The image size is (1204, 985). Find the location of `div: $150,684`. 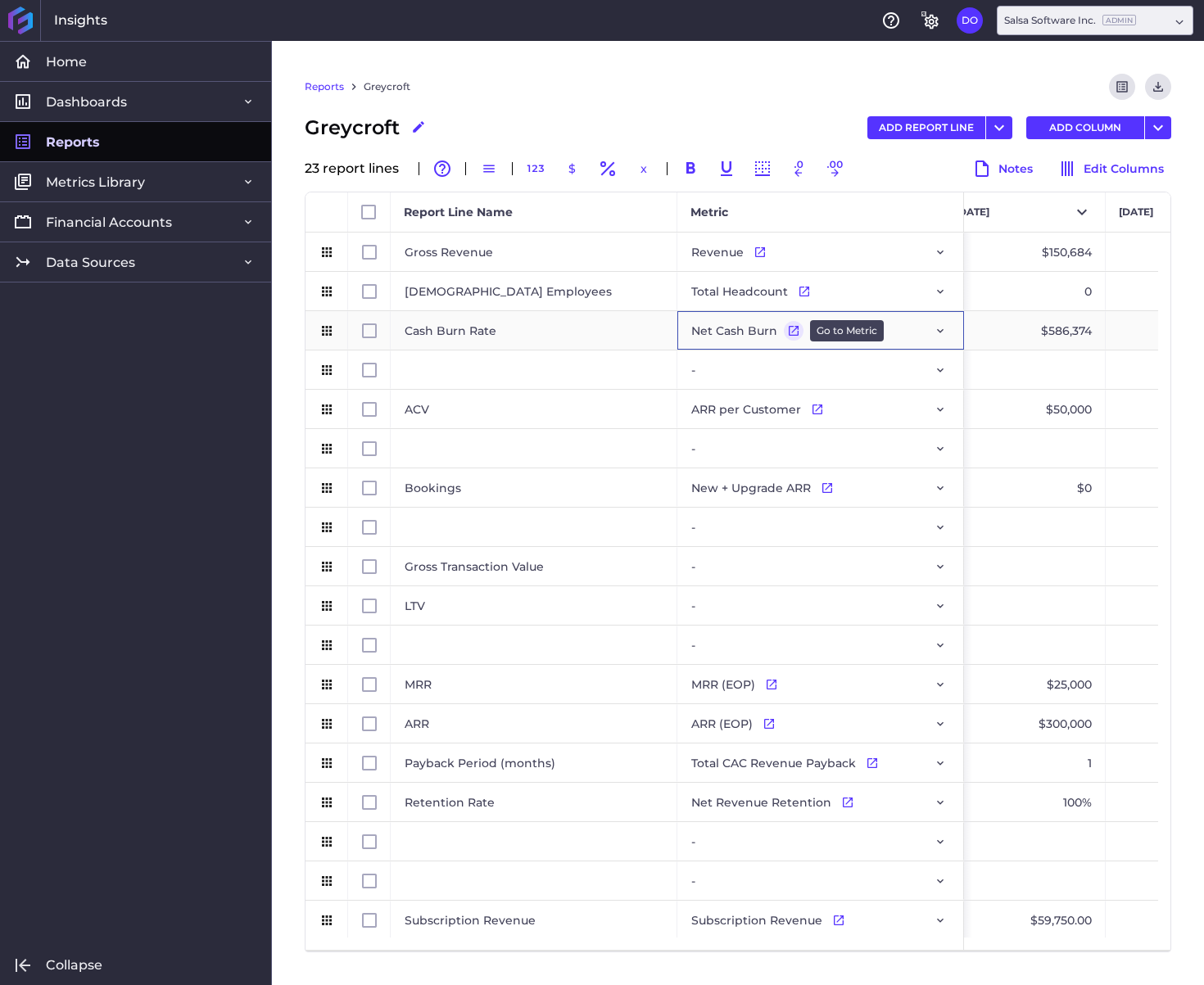

div: $150,684 is located at coordinates (1024, 252).